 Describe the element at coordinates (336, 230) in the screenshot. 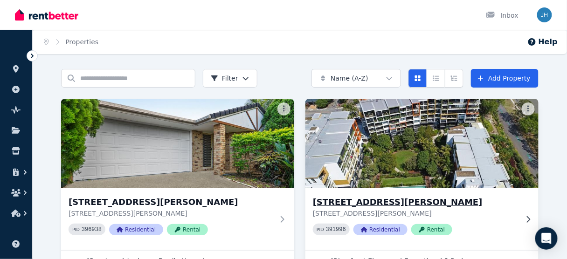

I see `code: 391996` at that location.